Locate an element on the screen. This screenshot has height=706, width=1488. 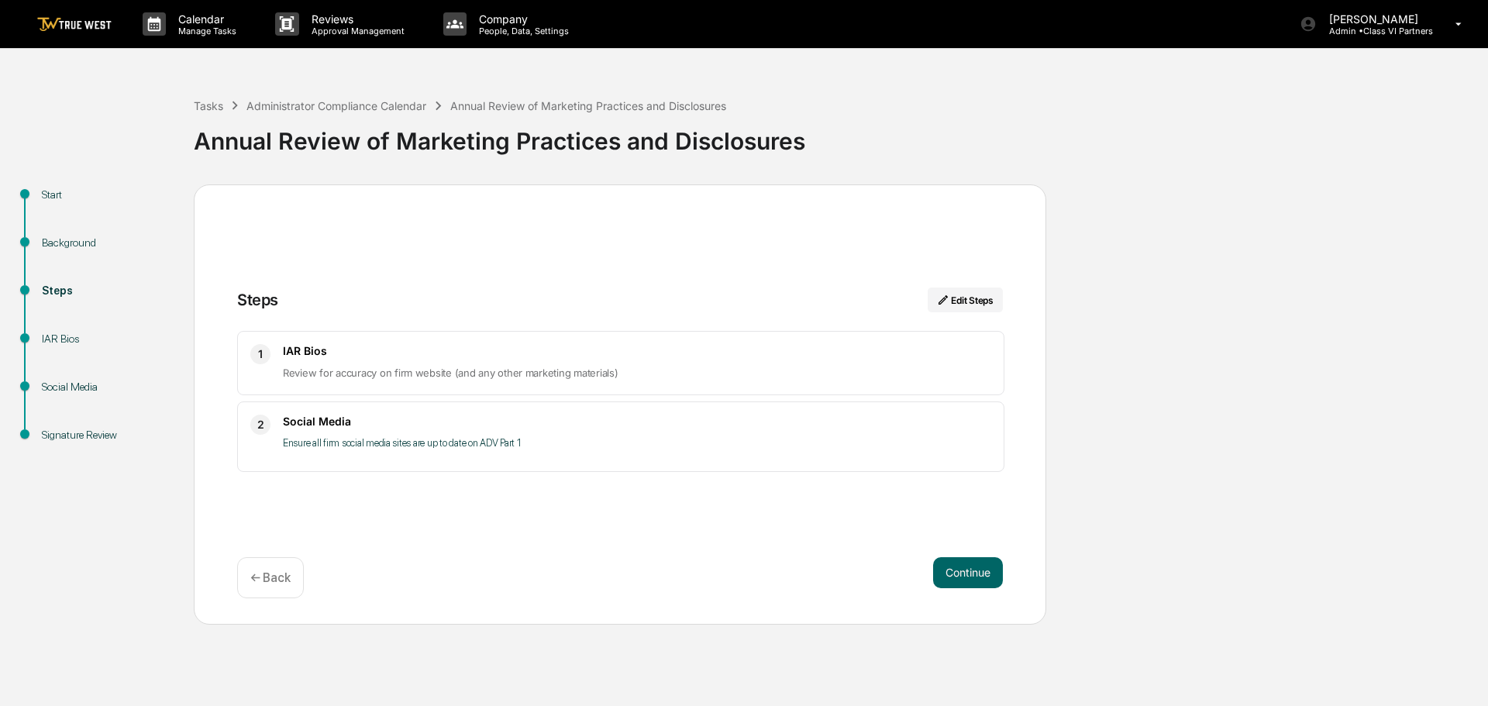
h3: IAR Bios is located at coordinates (637, 350).